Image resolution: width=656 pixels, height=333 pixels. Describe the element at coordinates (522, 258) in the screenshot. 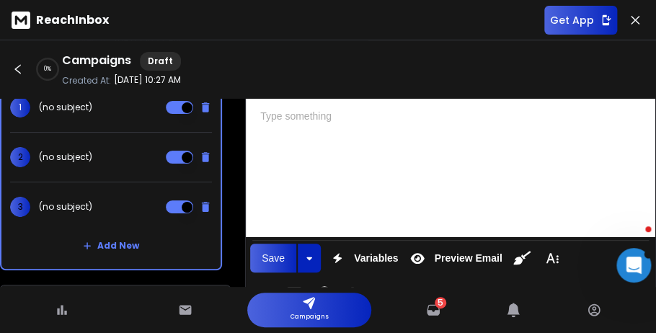

I see `button: Clean HTML` at that location.